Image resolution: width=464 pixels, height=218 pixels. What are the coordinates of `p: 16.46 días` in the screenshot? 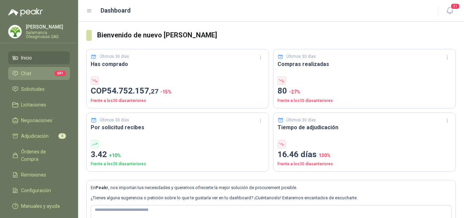 It's located at (364, 155).